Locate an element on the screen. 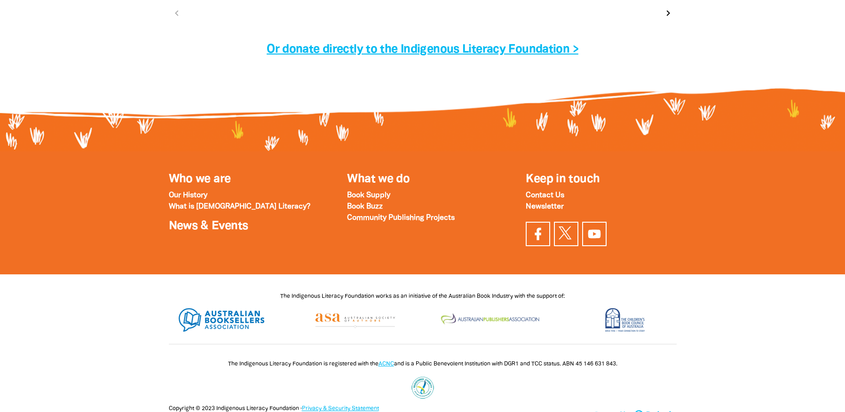 The image size is (845, 412). strong: Our History is located at coordinates (188, 196).